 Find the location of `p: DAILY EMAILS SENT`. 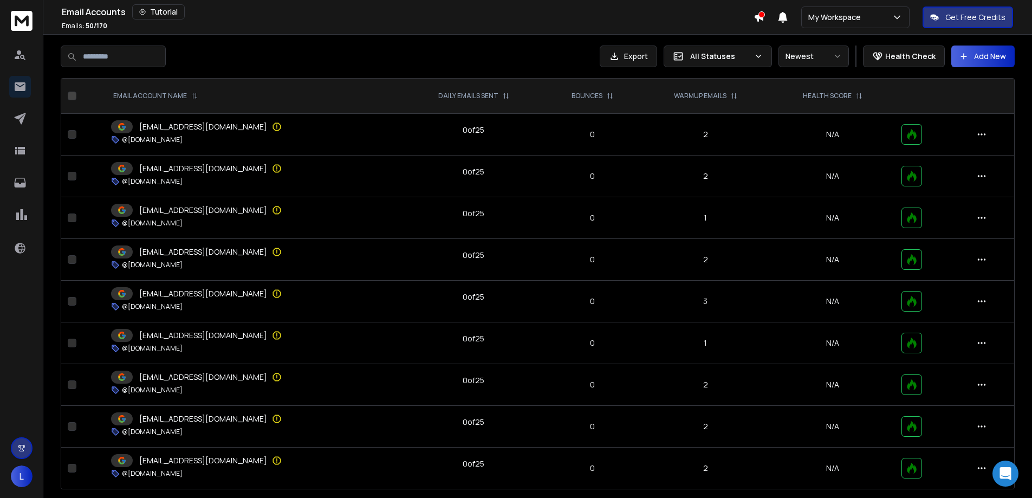

p: DAILY EMAILS SENT is located at coordinates (468, 96).